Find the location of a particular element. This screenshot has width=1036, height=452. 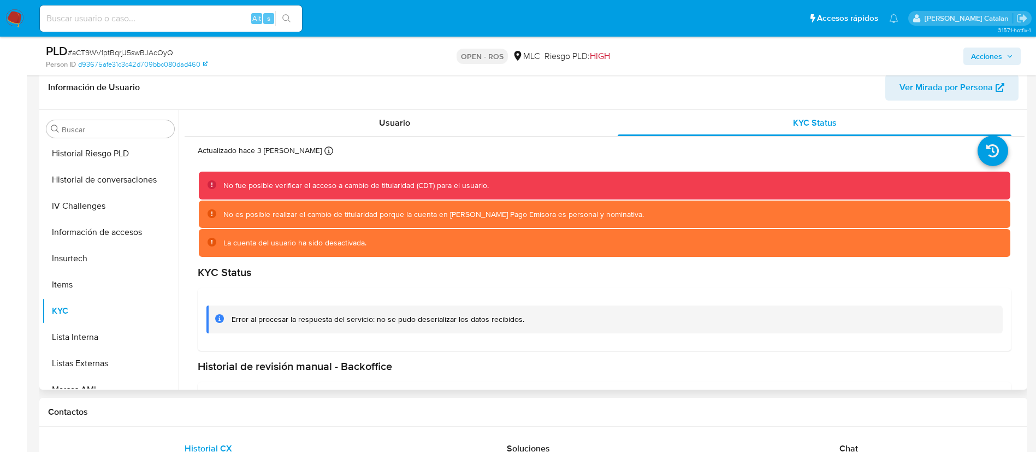

button: Insurtech is located at coordinates (110, 258).